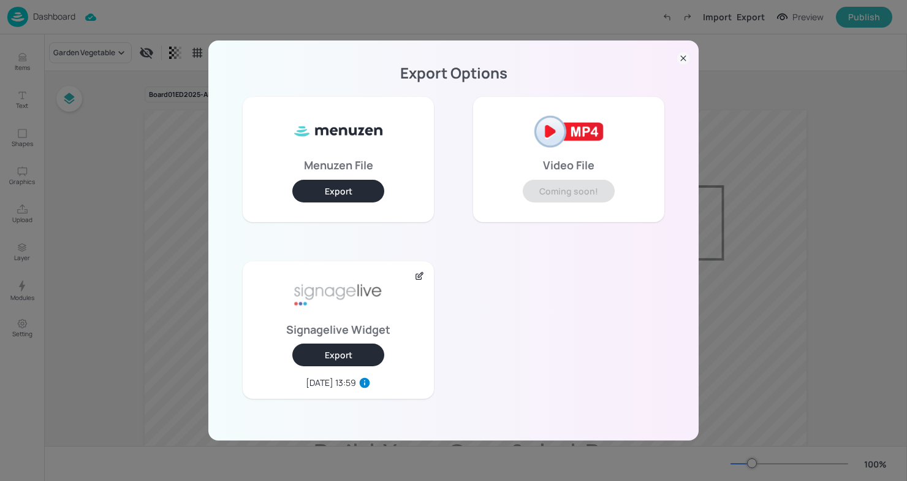  Describe the element at coordinates (365, 383) in the screenshot. I see `svg: Last export widget in this device` at that location.